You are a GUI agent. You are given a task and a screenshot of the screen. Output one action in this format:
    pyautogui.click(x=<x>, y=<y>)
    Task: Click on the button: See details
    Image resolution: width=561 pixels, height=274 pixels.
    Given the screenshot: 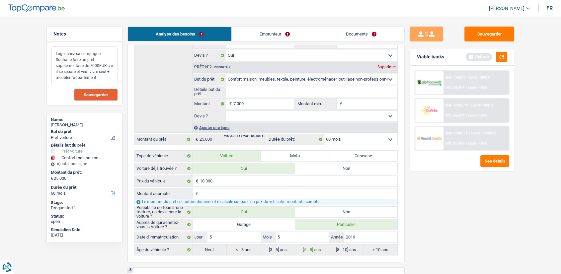 What is the action you would take?
    pyautogui.click(x=495, y=161)
    